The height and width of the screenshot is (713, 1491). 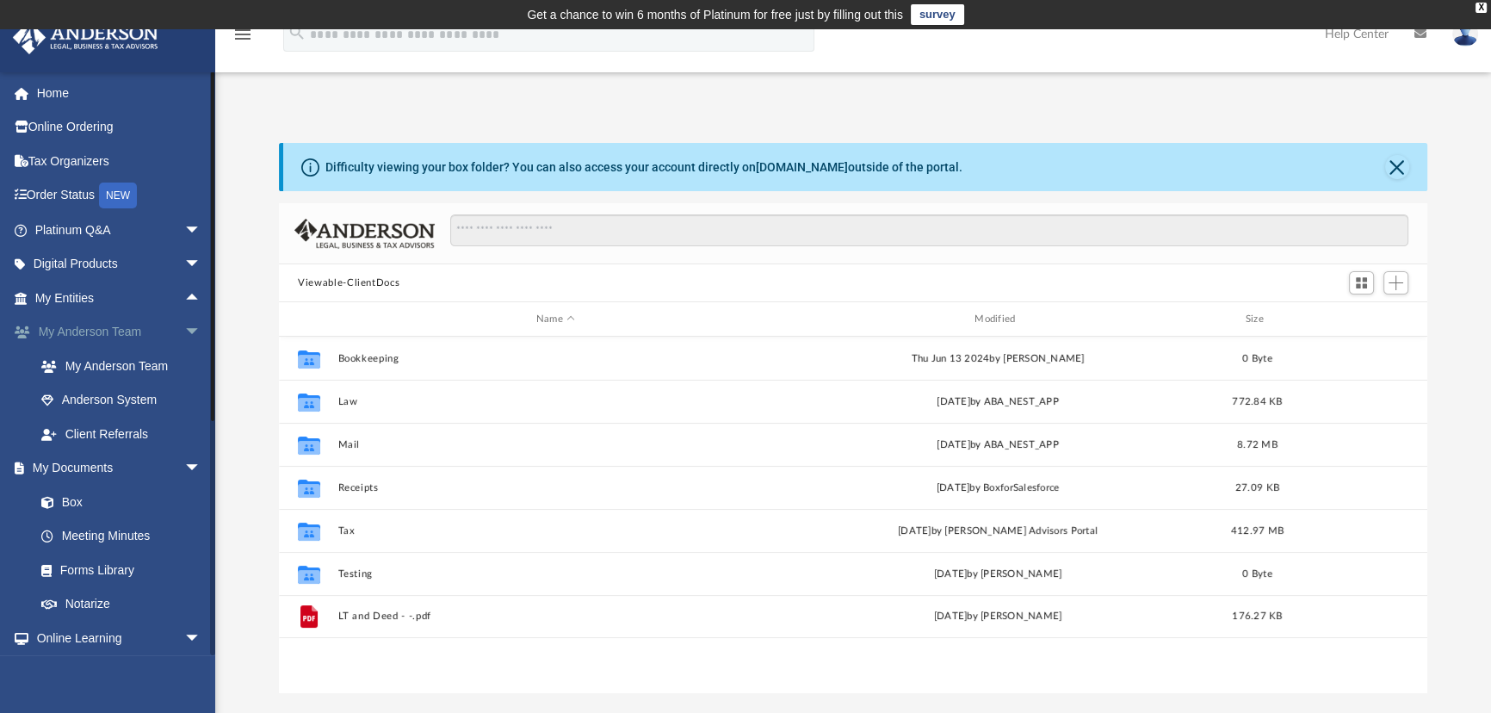 What do you see at coordinates (644, 167) in the screenshot?
I see `div: Difficulty viewing your box folder? You can also access your account directly on outside of the p...` at bounding box center [644, 167].